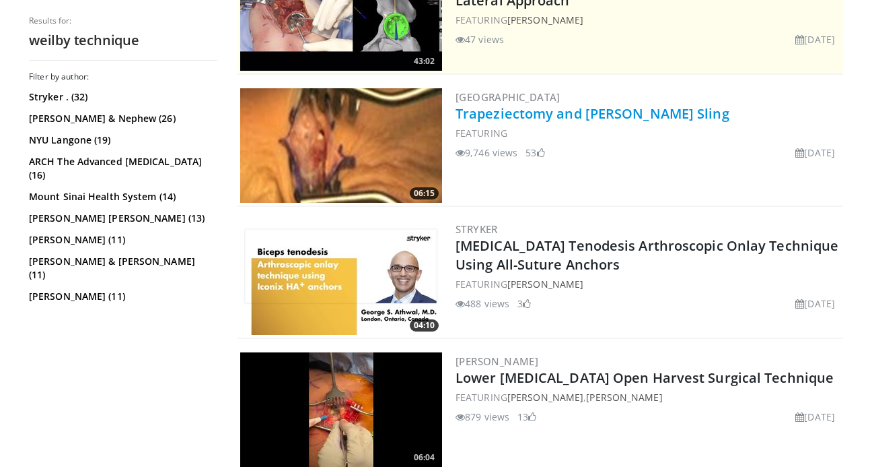 The height and width of the screenshot is (467, 872). What do you see at coordinates (487, 152) in the screenshot?
I see `li: 9,746 views` at bounding box center [487, 152].